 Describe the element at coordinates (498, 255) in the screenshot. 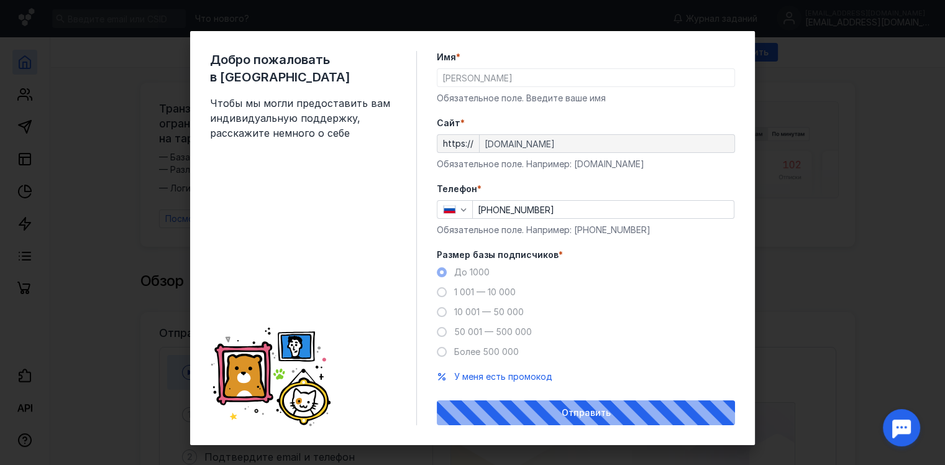

I see `span: Размер базы подписчиков` at that location.